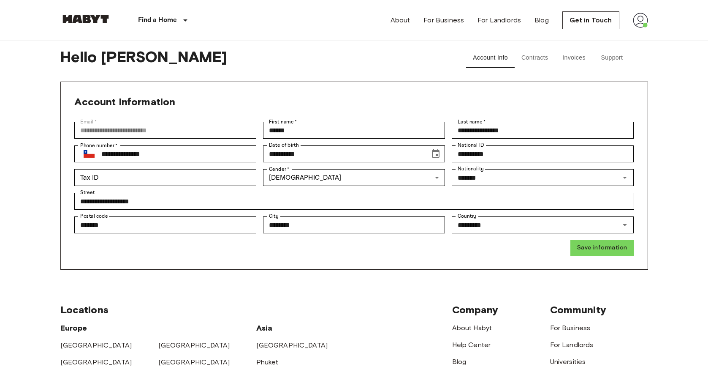 This screenshot has height=375, width=708. Describe the element at coordinates (578, 309) in the screenshot. I see `span: Community` at that location.